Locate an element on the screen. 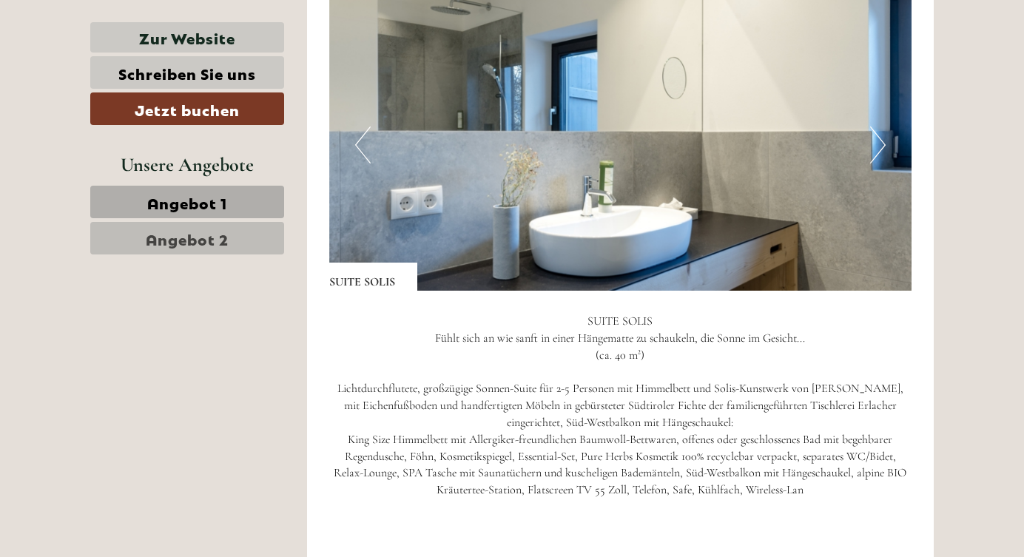 The height and width of the screenshot is (557, 1024). button: Previous is located at coordinates (363, 145).